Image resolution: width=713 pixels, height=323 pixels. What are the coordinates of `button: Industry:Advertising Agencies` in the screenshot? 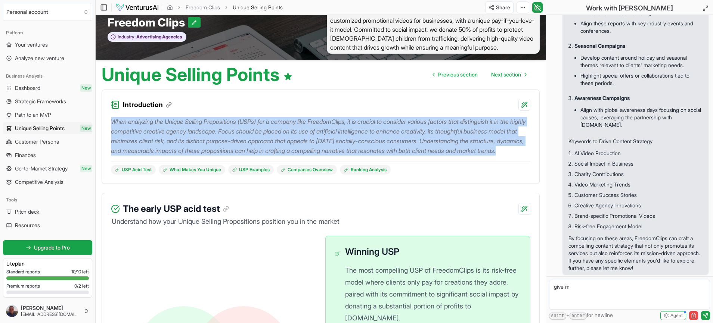 It's located at (147, 37).